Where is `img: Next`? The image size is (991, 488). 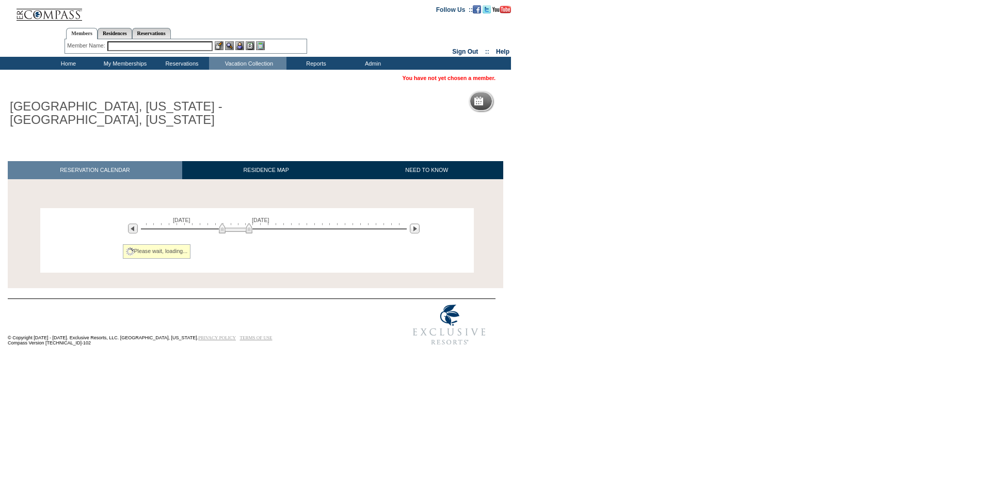 img: Next is located at coordinates (414, 228).